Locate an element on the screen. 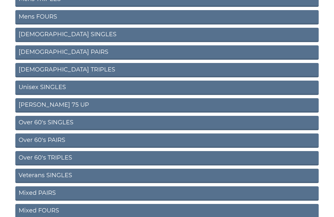 The image size is (334, 217). a: Over 60's SINGLES is located at coordinates (167, 123).